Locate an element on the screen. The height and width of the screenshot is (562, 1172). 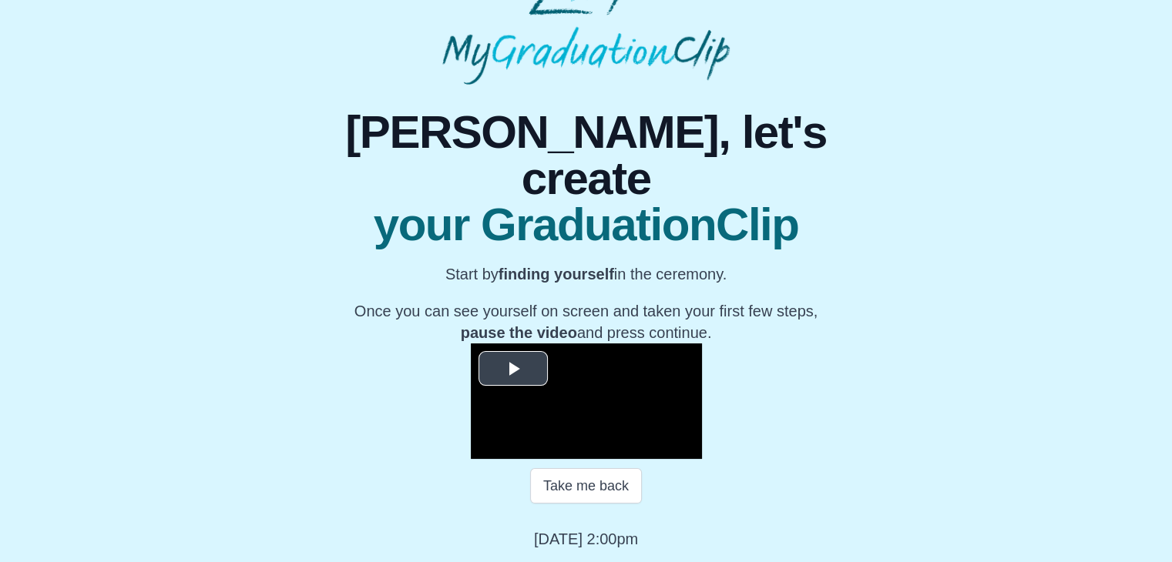
button: Take me back is located at coordinates (585, 486).